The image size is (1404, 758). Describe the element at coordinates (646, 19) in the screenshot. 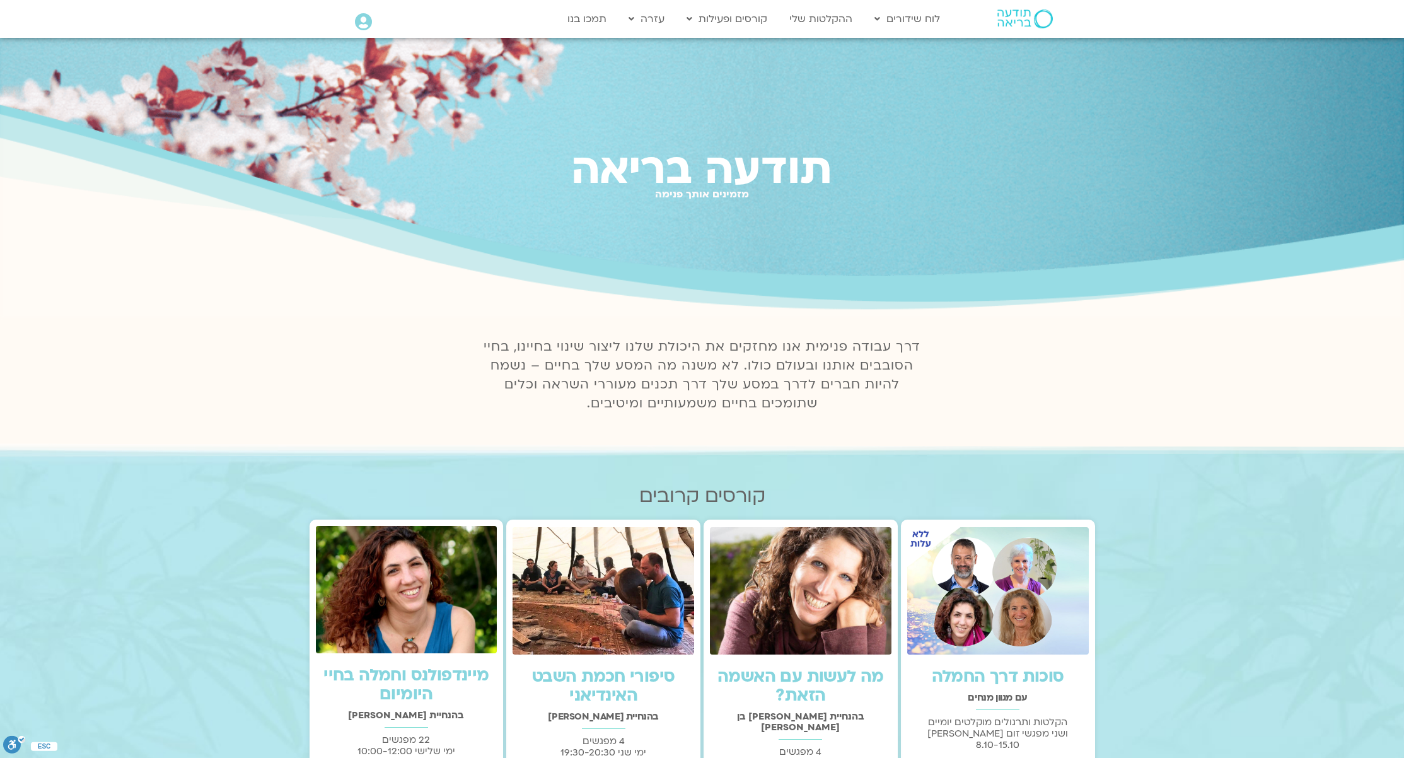

I see `a: עזרה` at that location.